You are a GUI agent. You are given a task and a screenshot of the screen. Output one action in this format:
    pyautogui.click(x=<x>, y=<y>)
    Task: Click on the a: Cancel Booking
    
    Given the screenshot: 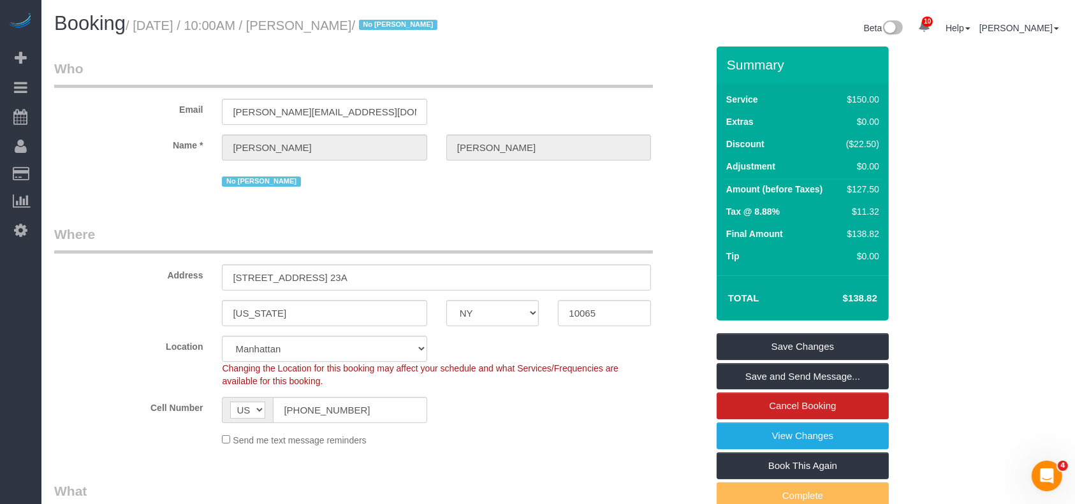 What is the action you would take?
    pyautogui.click(x=803, y=406)
    